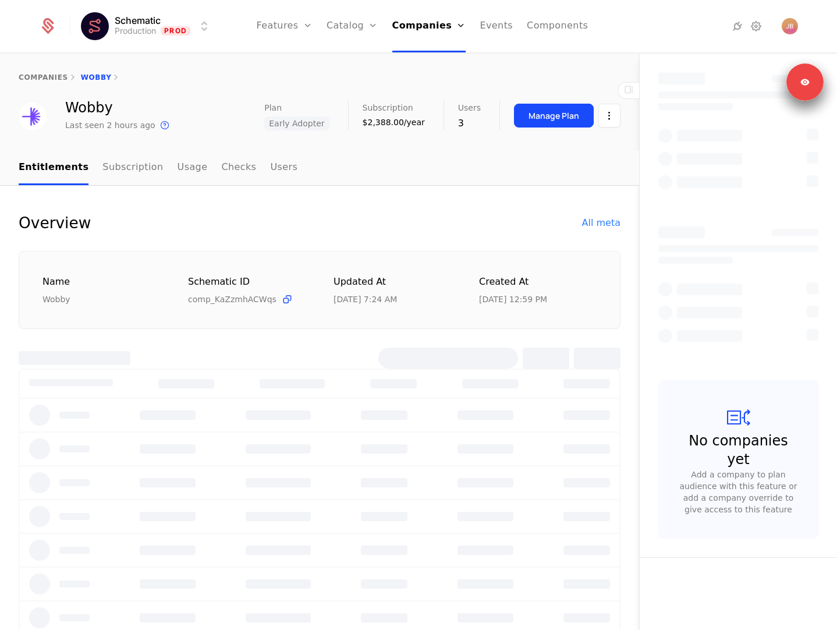 Image resolution: width=837 pixels, height=630 pixels. Describe the element at coordinates (101, 282) in the screenshot. I see `div: Name` at that location.